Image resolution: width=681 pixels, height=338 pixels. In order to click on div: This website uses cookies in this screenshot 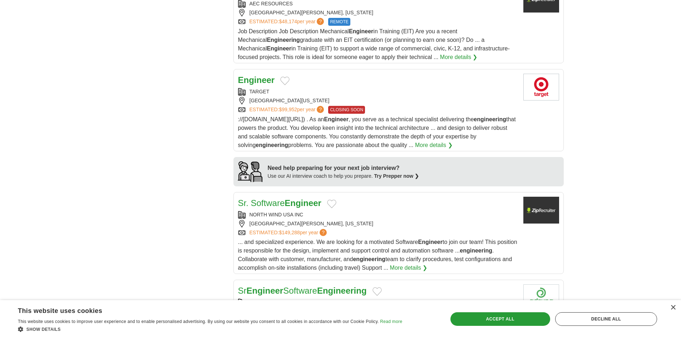, I will do `click(201, 310)`.